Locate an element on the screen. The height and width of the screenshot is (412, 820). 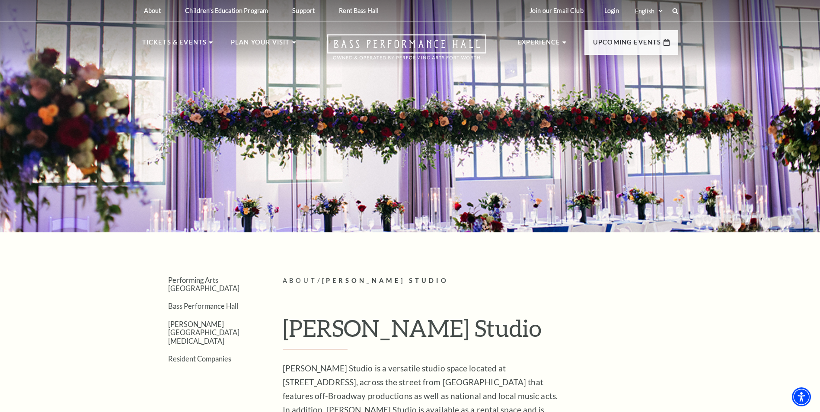
select: Select: is located at coordinates (648, 11).